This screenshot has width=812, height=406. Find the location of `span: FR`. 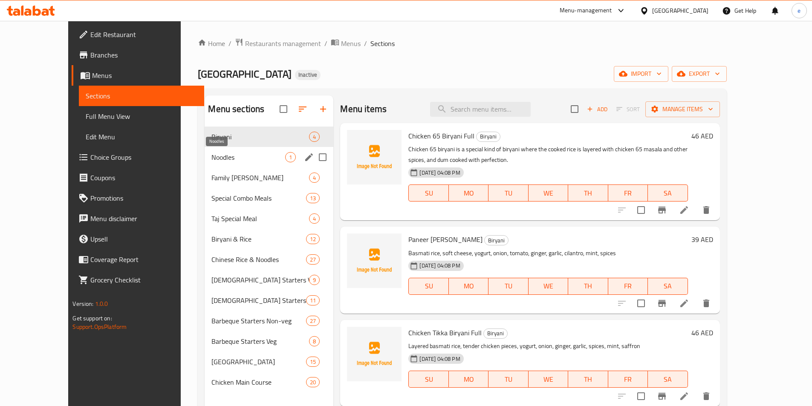

span: FR is located at coordinates (628, 193).